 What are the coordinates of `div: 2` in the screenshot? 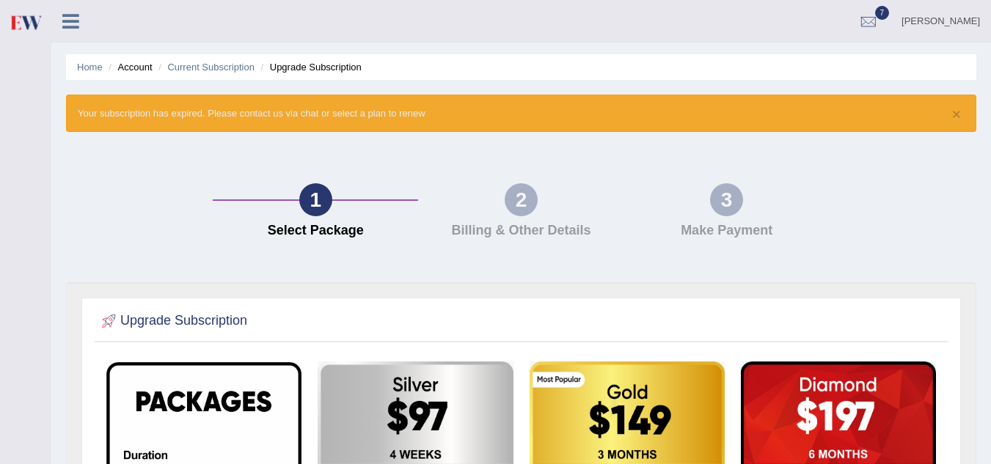 It's located at (521, 200).